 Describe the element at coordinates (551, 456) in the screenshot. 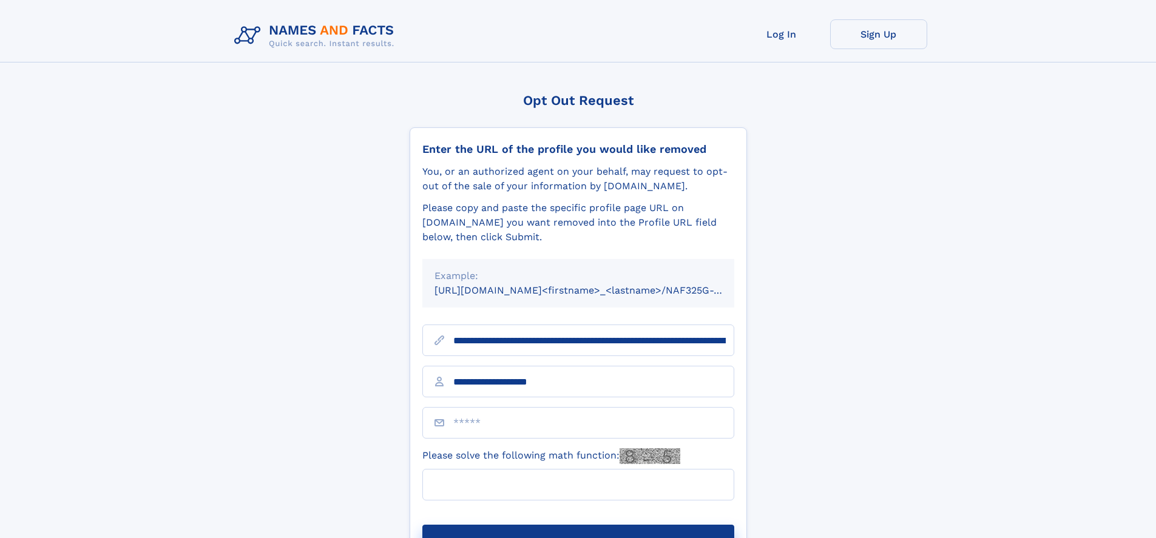

I see `label: Please solve the following math function:` at that location.